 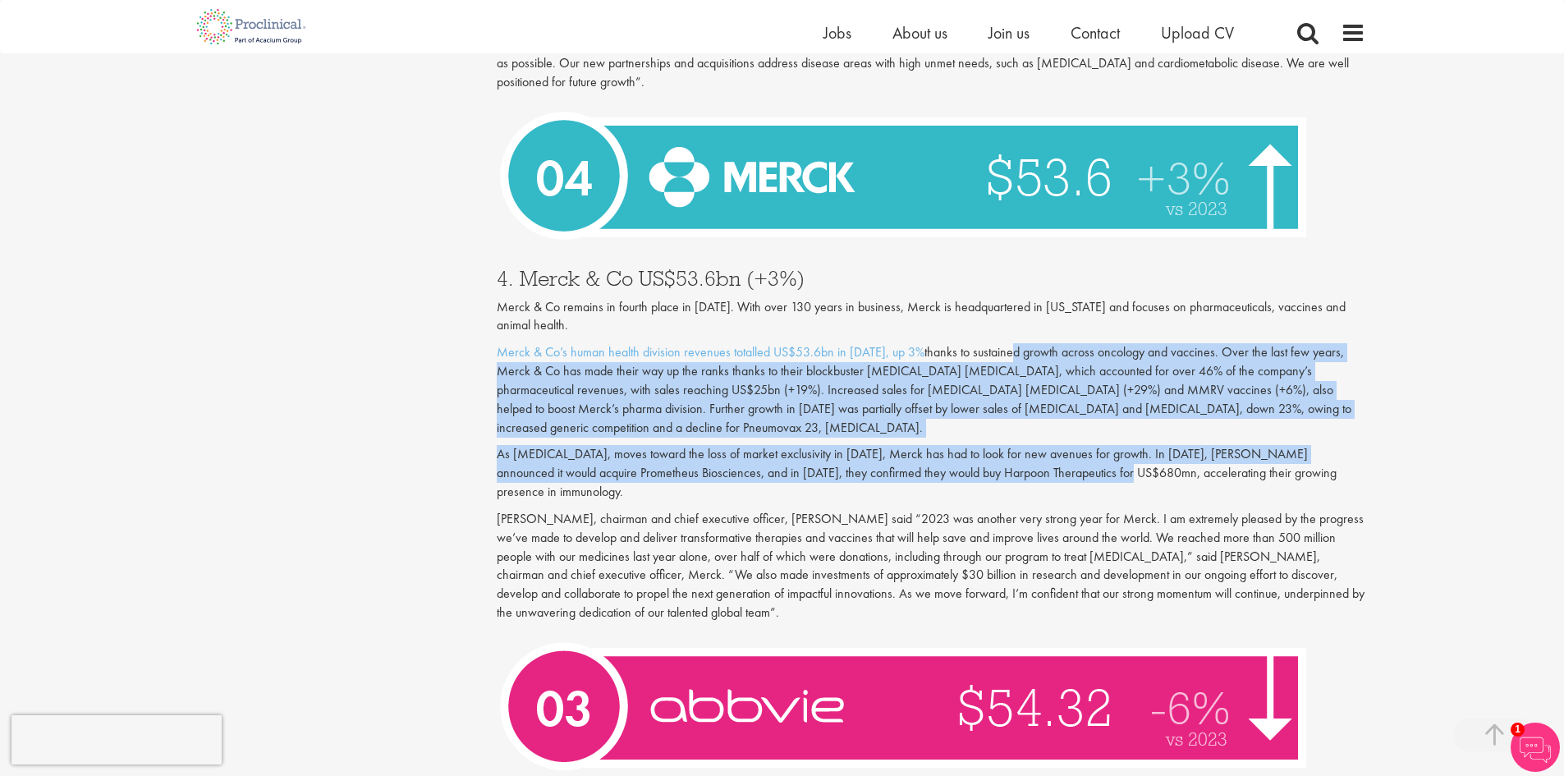 I want to click on a: Contact, so click(x=1095, y=33).